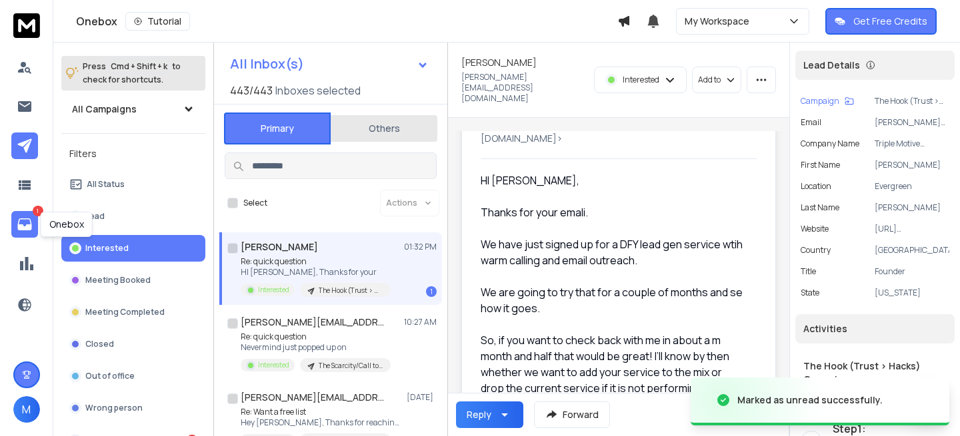 The height and width of the screenshot is (436, 960). Describe the element at coordinates (820, 101) in the screenshot. I see `p: Campaign` at that location.